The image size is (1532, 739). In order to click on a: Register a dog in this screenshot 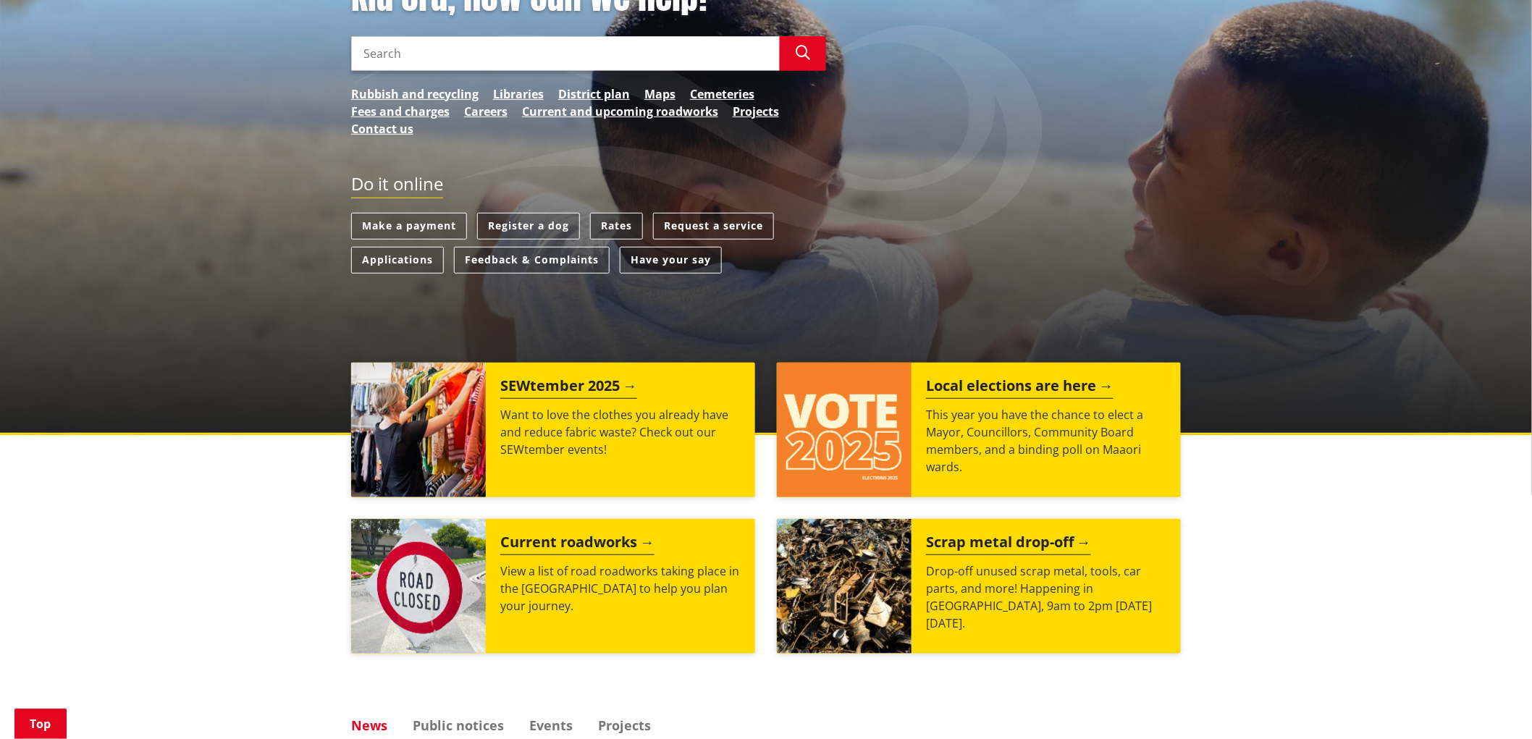, I will do `click(528, 226)`.